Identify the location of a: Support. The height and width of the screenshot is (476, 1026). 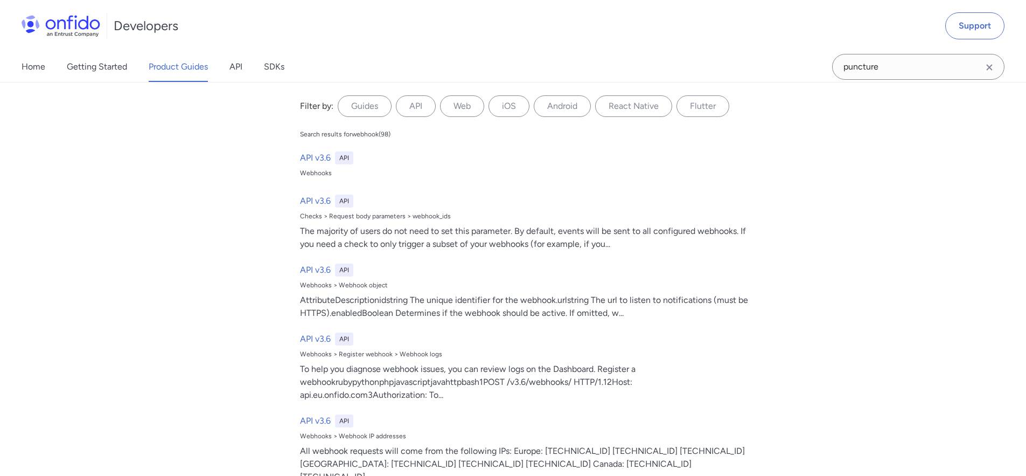
(975, 26).